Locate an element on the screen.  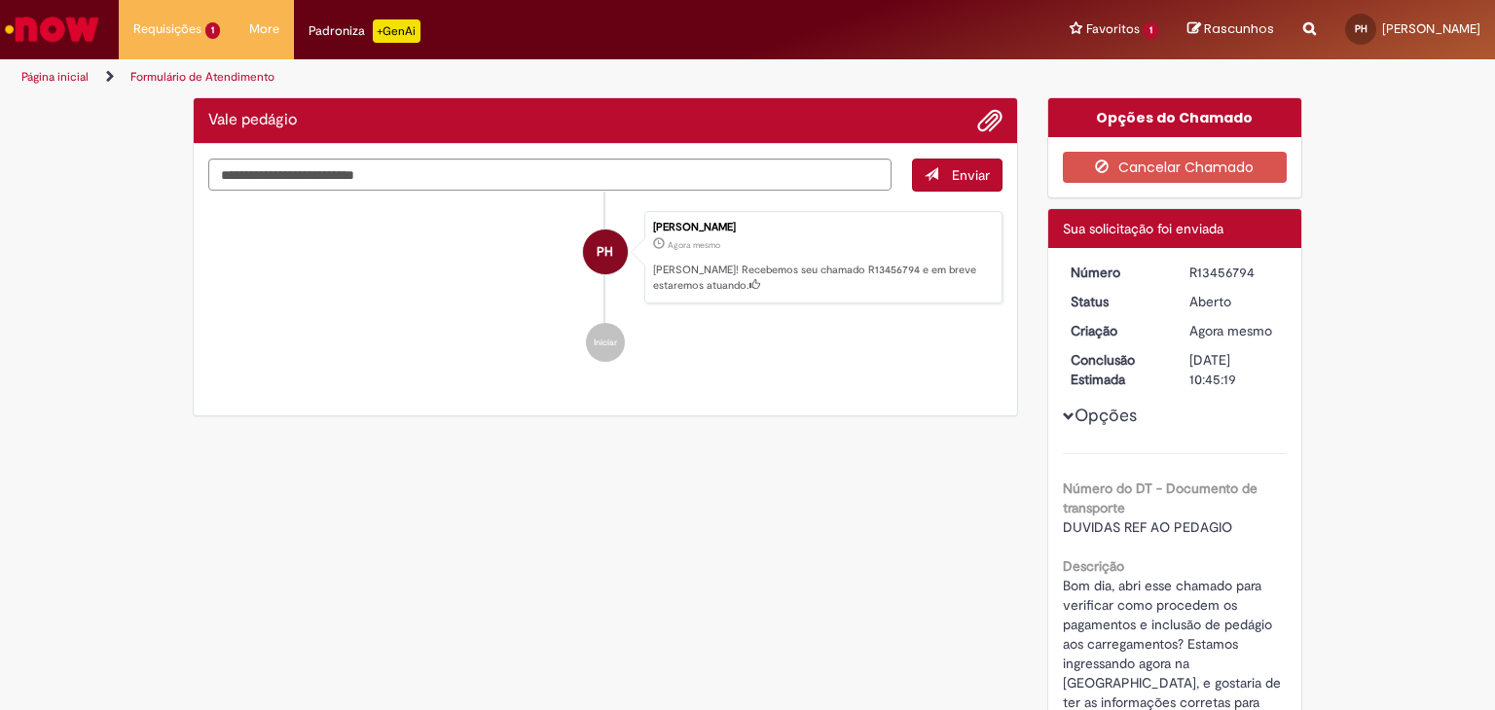
a: Página inicial is located at coordinates (54, 77).